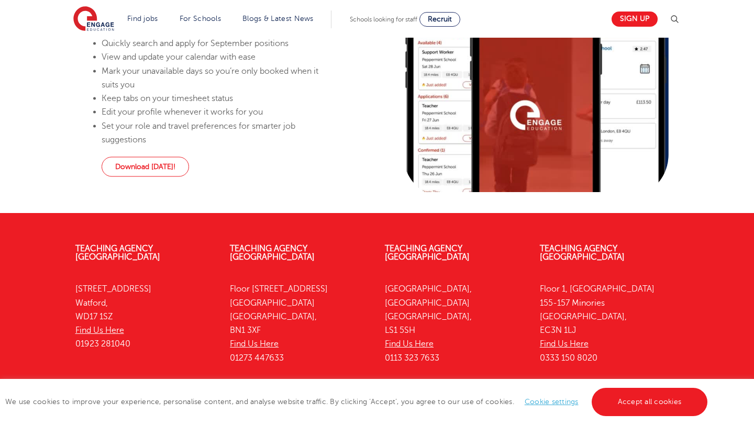  I want to click on span: We use cookies to improve your experience, personalise content, and analyse website traffic. By c..., so click(358, 402).